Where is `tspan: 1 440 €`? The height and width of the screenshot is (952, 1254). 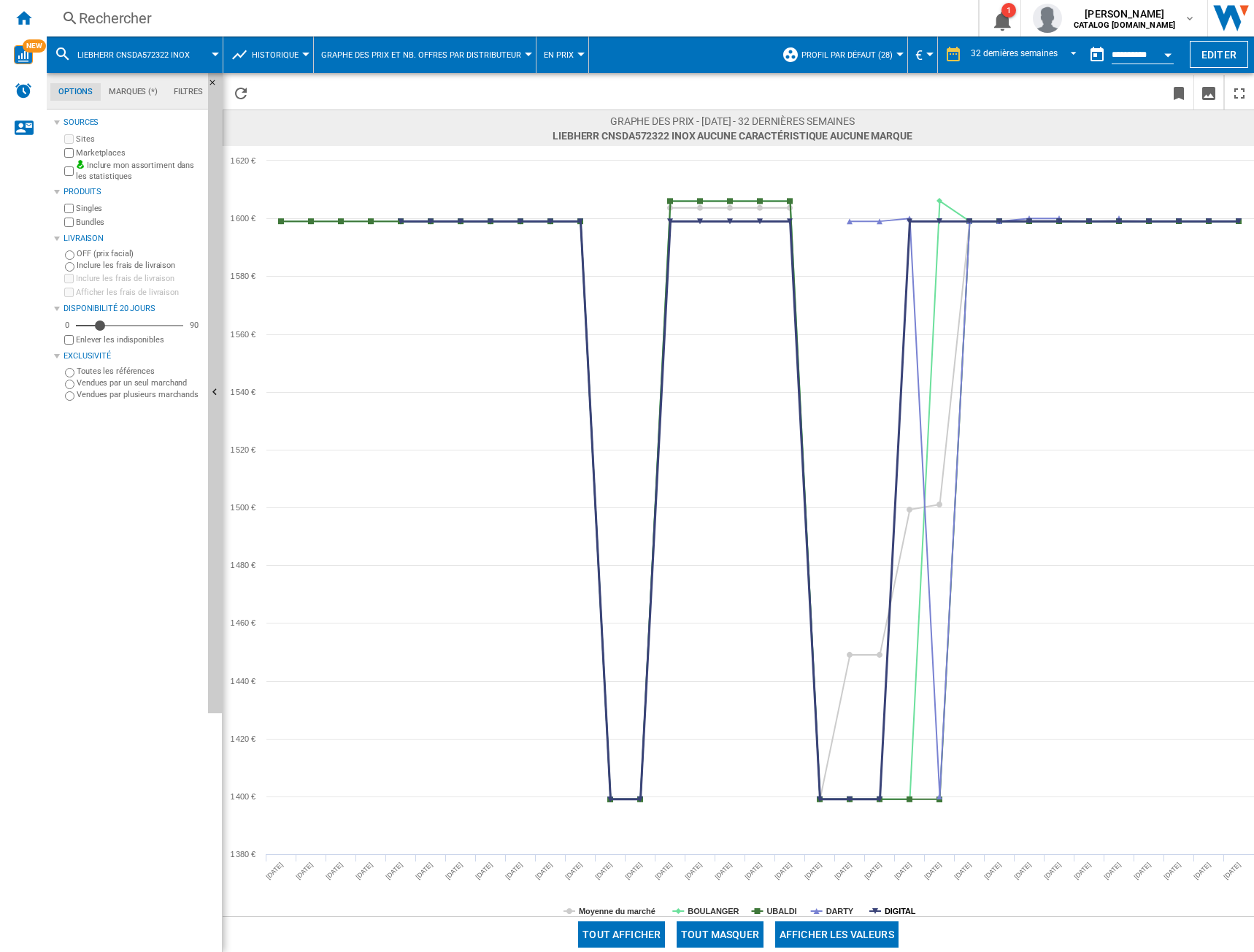
tspan: 1 440 € is located at coordinates (243, 681).